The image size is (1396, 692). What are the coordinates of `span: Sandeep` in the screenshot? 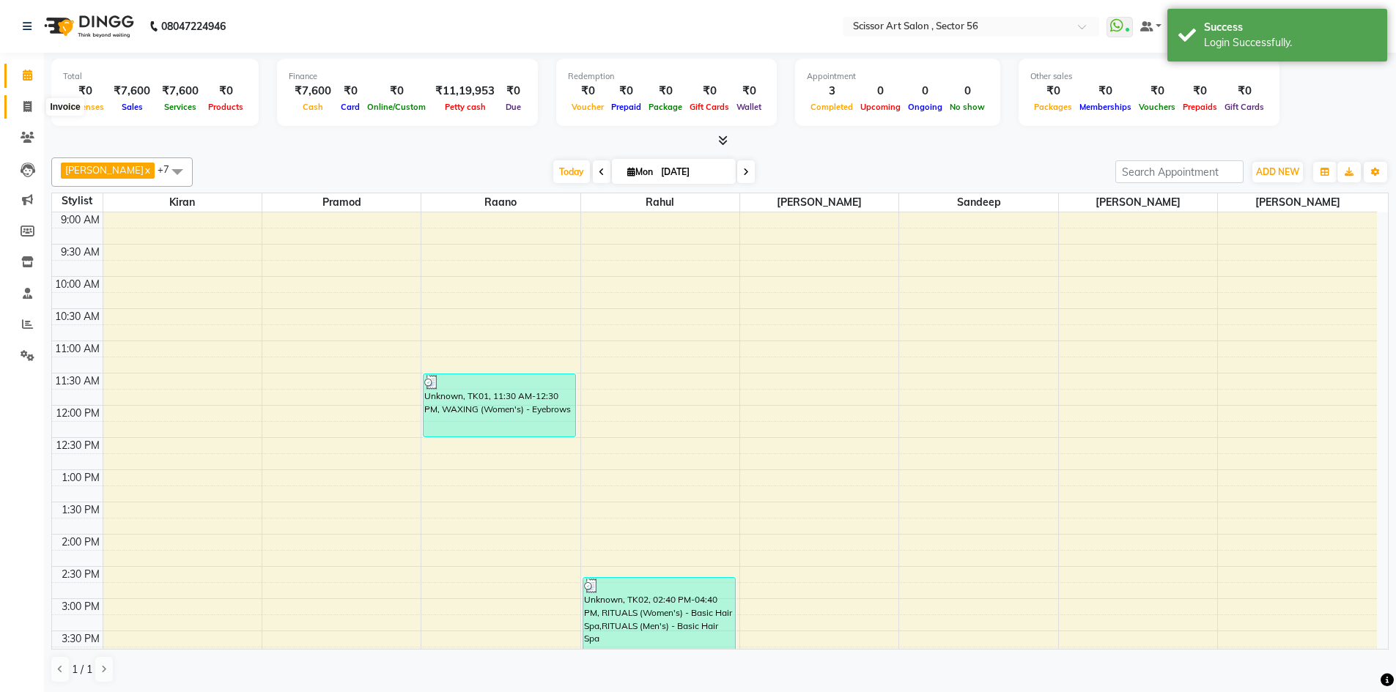 It's located at (978, 202).